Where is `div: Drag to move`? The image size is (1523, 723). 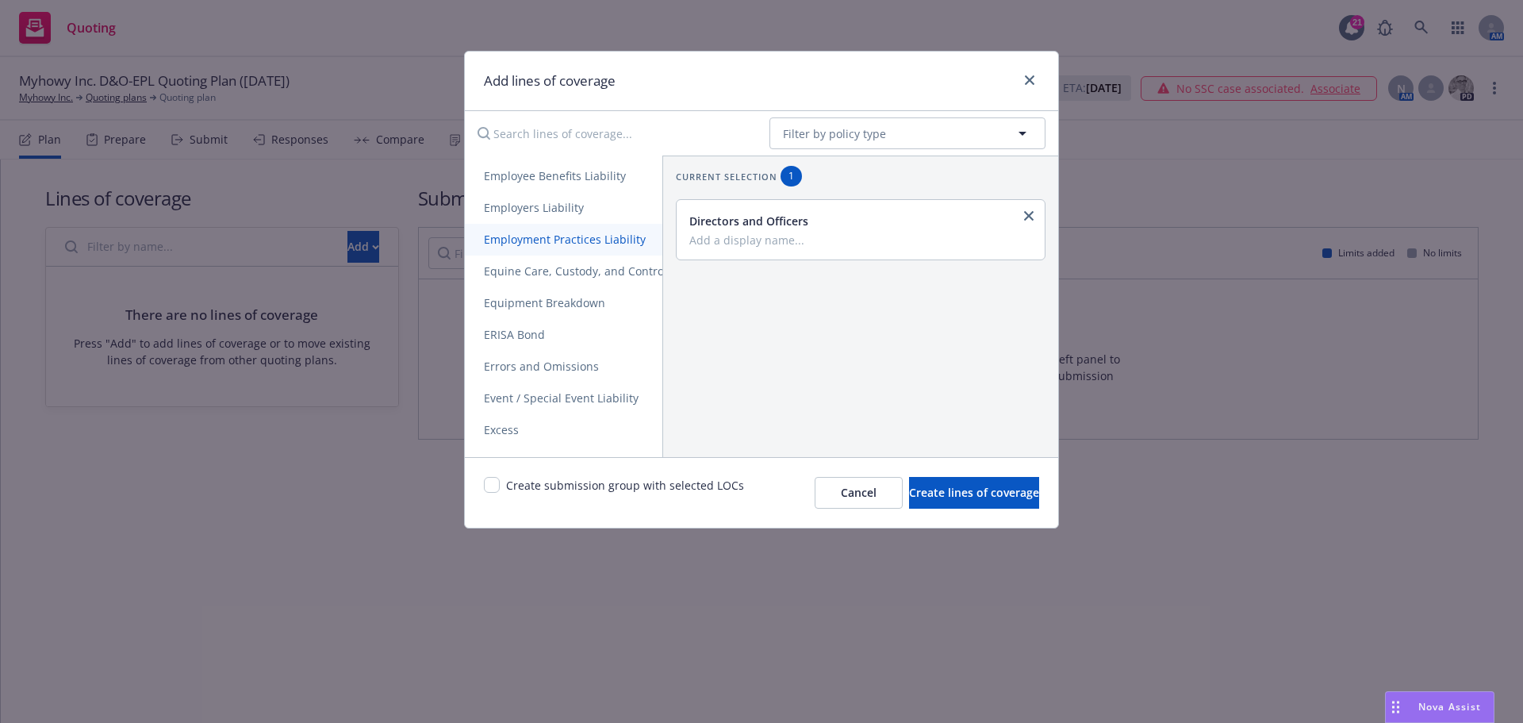 div: Drag to move is located at coordinates (1395, 707).